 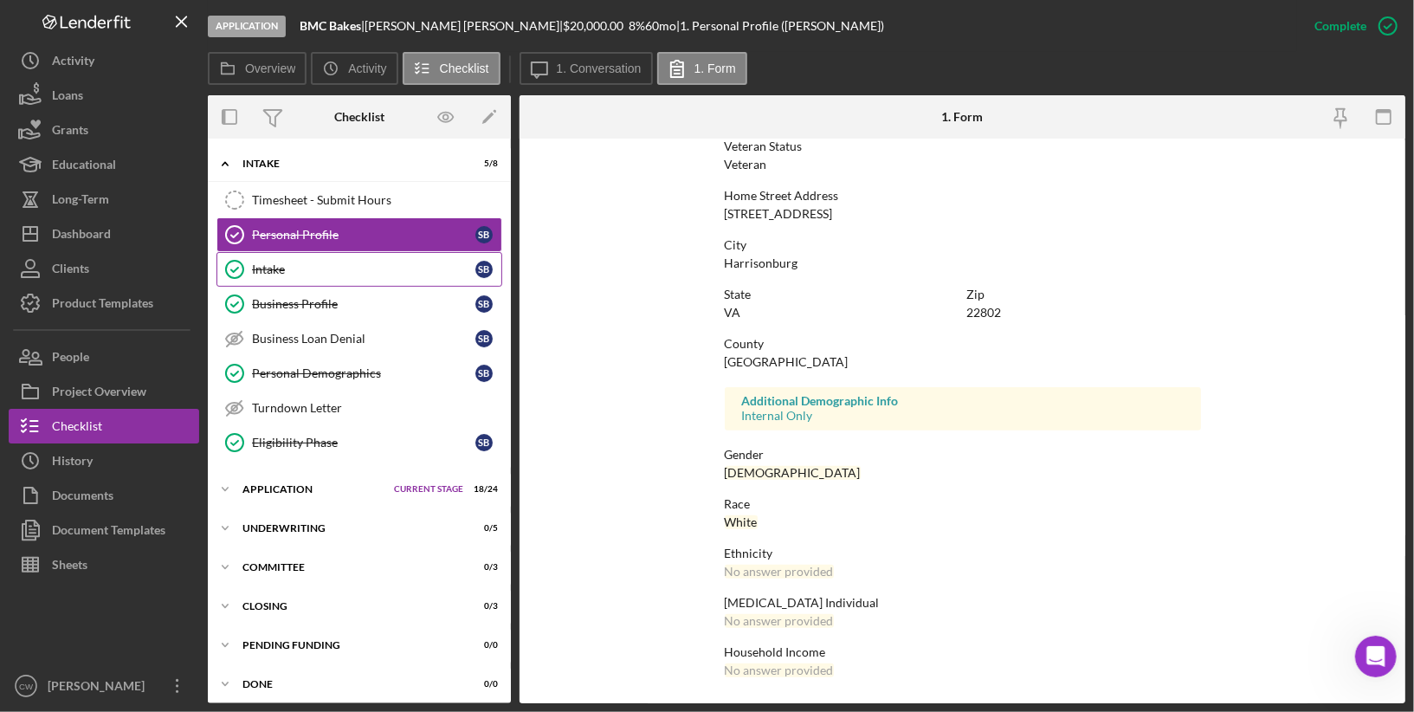 What do you see at coordinates (963, 416) in the screenshot?
I see `div: Internal Only` at bounding box center [963, 416].